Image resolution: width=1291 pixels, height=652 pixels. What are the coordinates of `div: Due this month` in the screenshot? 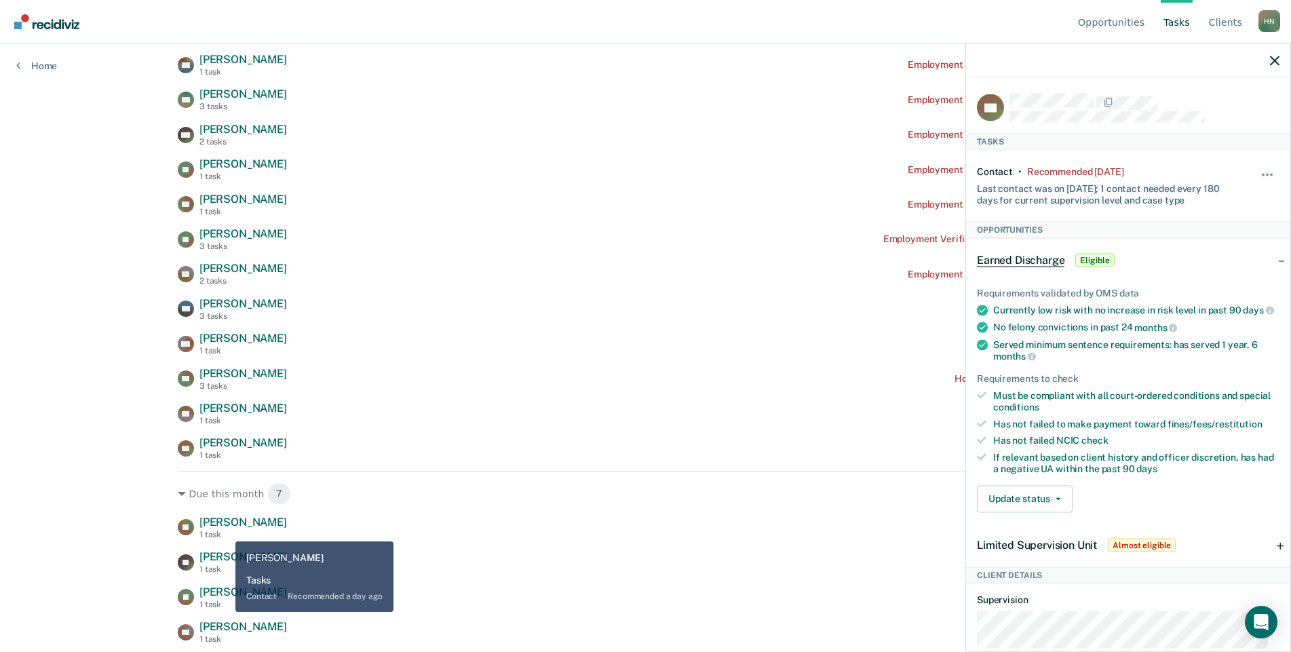 It's located at (645, 494).